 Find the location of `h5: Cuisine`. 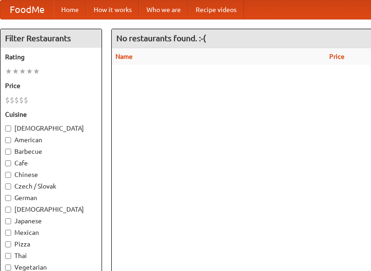

h5: Cuisine is located at coordinates (51, 115).